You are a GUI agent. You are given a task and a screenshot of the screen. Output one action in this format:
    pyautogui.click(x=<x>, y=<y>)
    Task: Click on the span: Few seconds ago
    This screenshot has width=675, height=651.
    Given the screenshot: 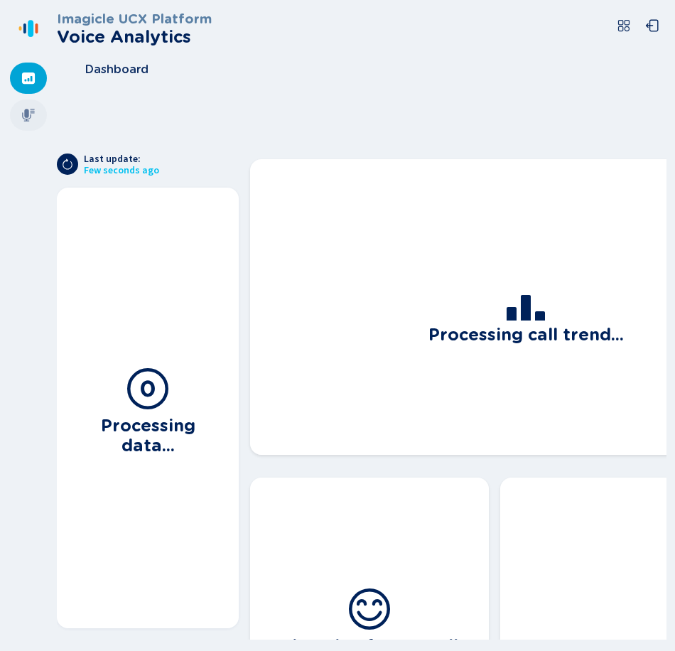 What is the action you would take?
    pyautogui.click(x=121, y=170)
    